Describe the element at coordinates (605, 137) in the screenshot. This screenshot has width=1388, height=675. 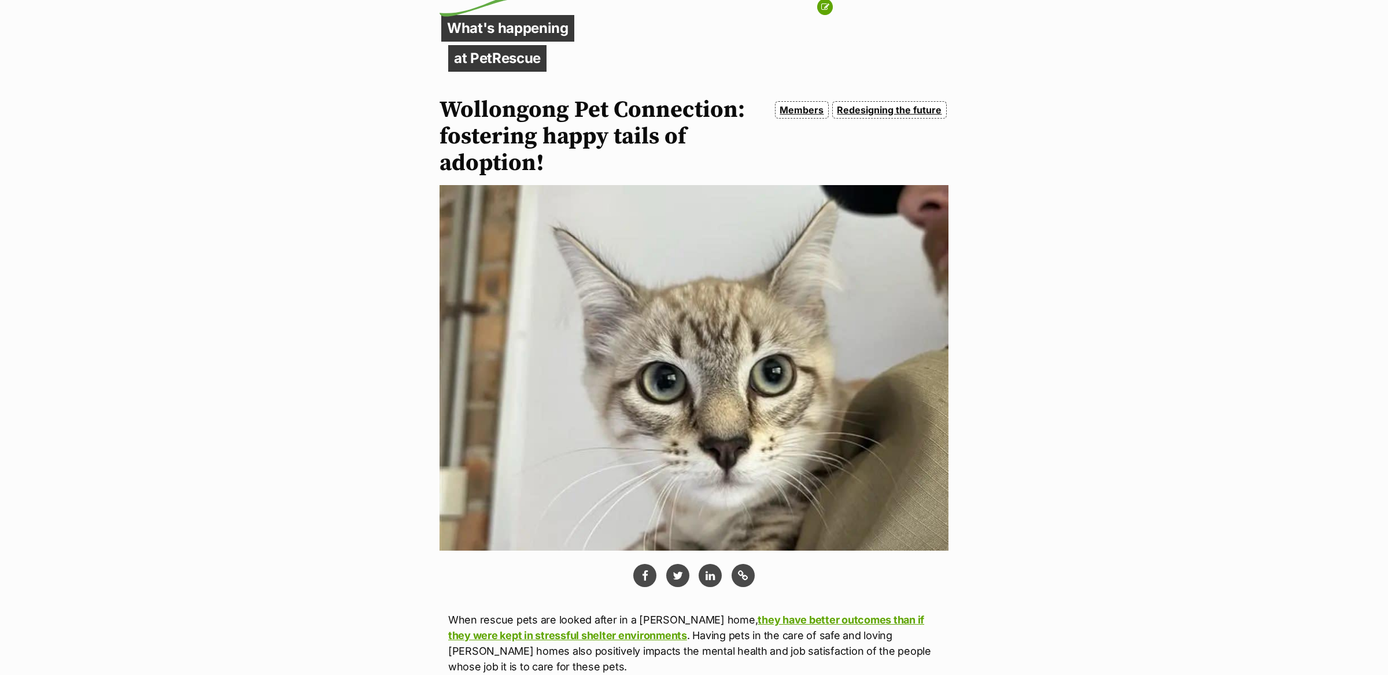
I see `h1: Wollongong Pet Connection: fostering happy tails of adoption!` at that location.